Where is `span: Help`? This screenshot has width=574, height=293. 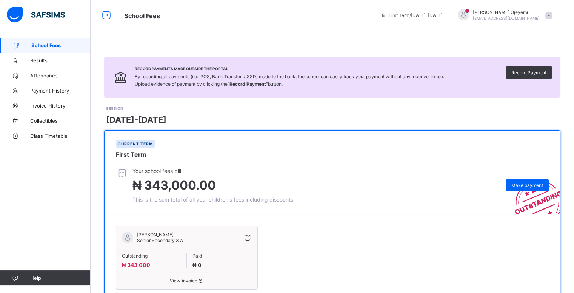 span: Help is located at coordinates (60, 278).